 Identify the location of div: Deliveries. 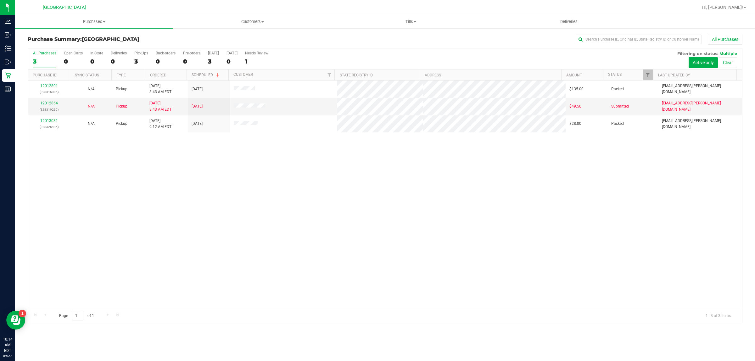
(119, 53).